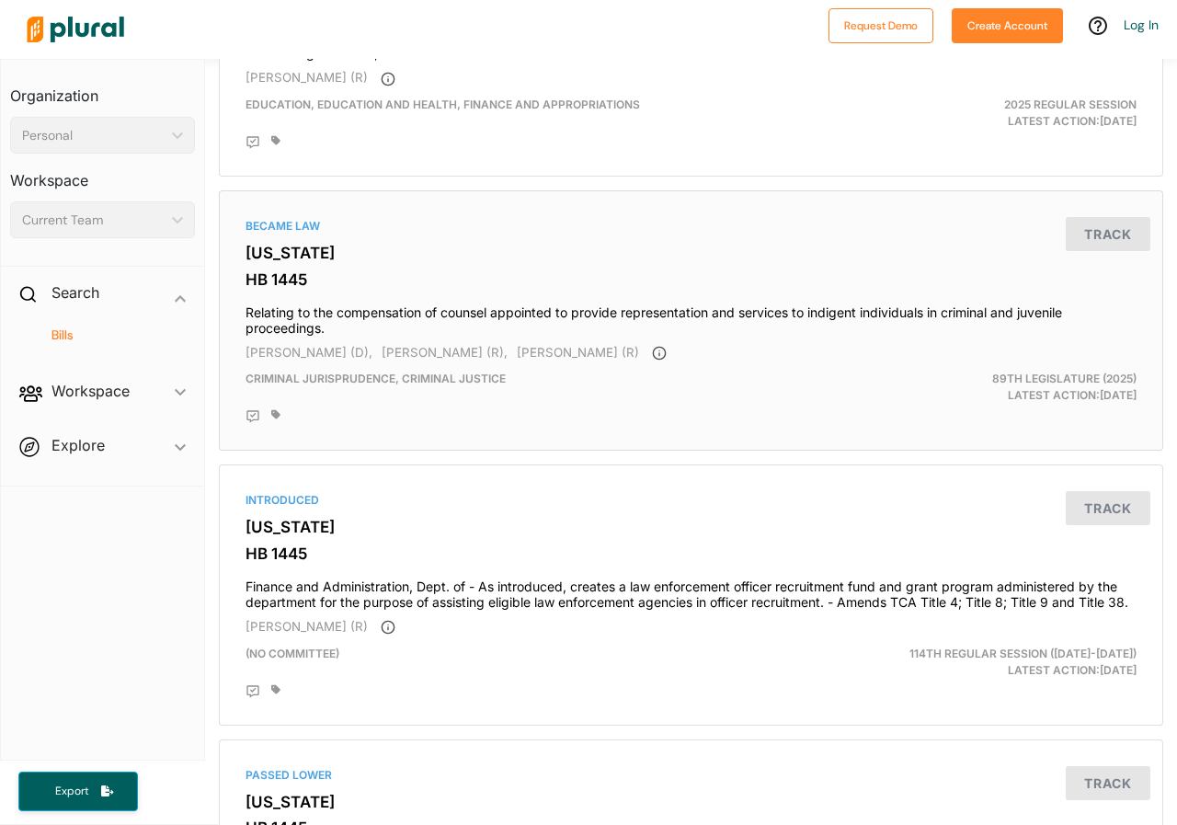 The height and width of the screenshot is (825, 1177). What do you see at coordinates (102, 174) in the screenshot?
I see `h3: Workspace` at bounding box center [102, 174].